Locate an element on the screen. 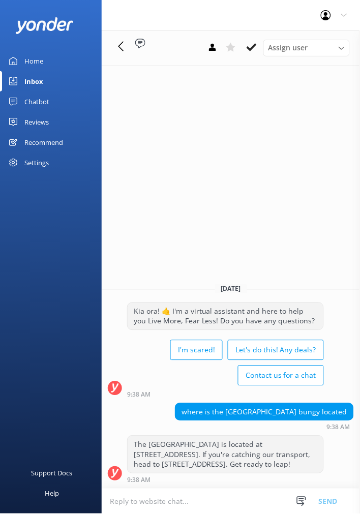 The image size is (360, 514). img: yonder-white-logo.png is located at coordinates (44, 25).